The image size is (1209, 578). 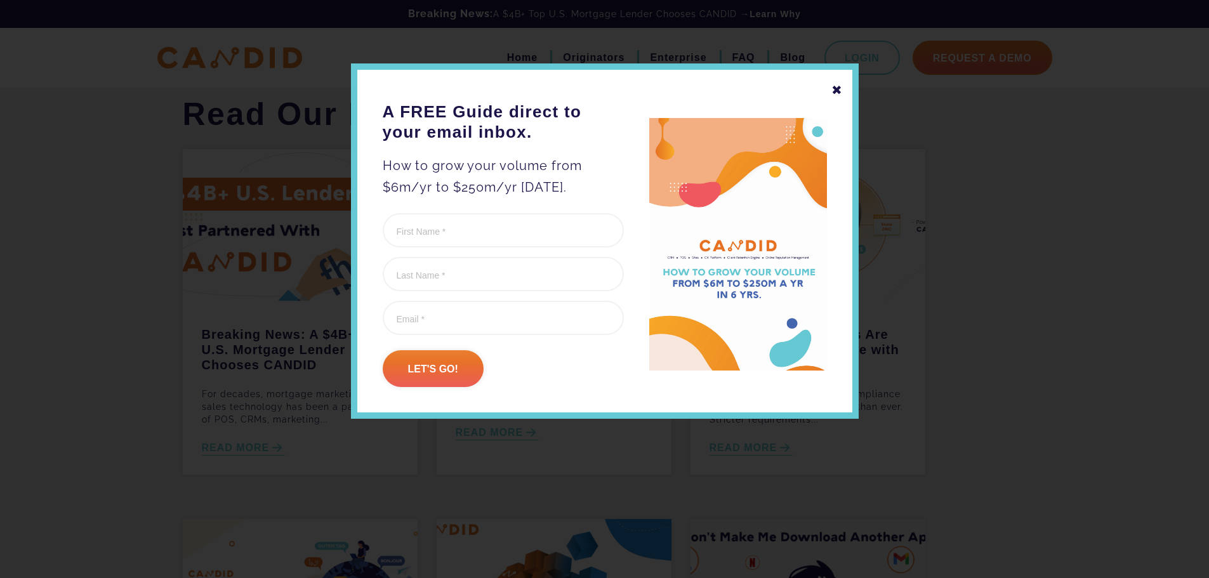 What do you see at coordinates (503, 274) in the screenshot?
I see `input: Last Name *` at bounding box center [503, 274].